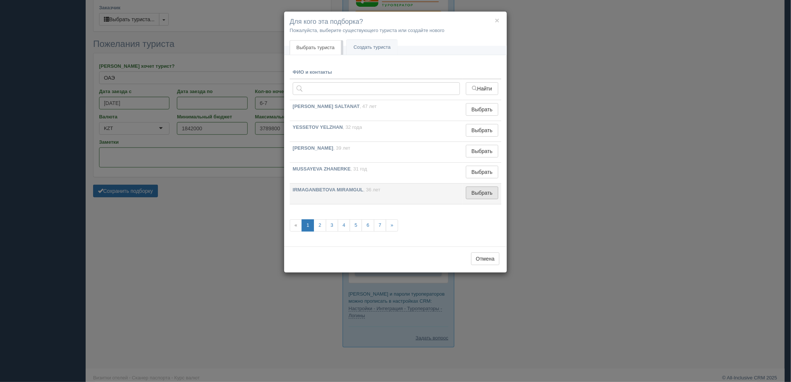 Image resolution: width=791 pixels, height=382 pixels. I want to click on b: MUSSAYEVA ZHANERKE, so click(322, 169).